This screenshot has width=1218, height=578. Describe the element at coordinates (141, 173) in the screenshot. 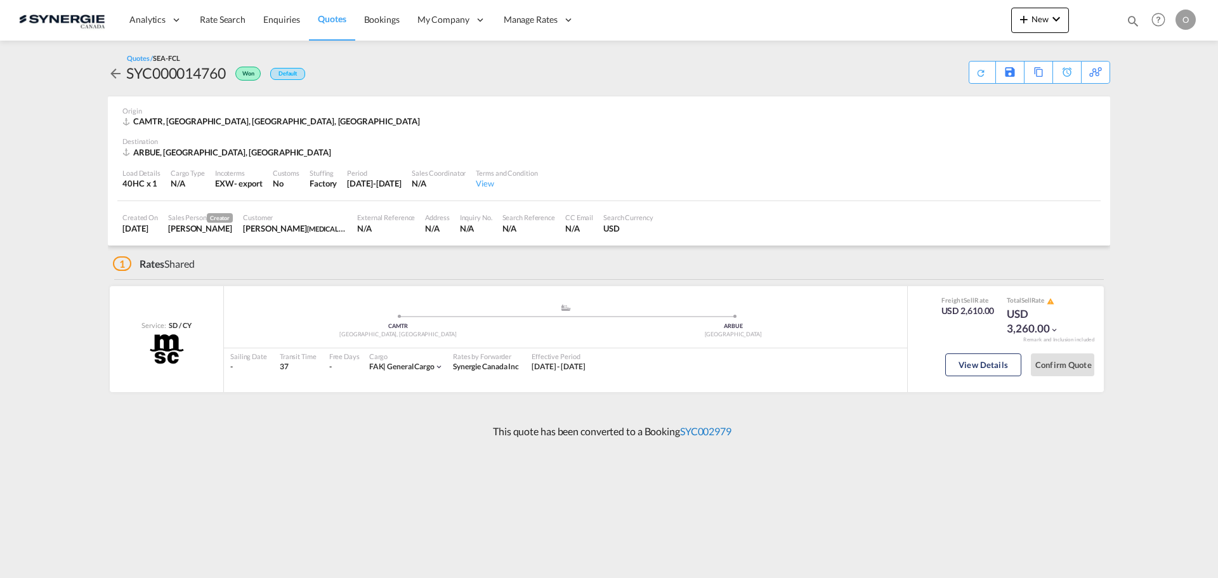

I see `div: Load Details` at that location.